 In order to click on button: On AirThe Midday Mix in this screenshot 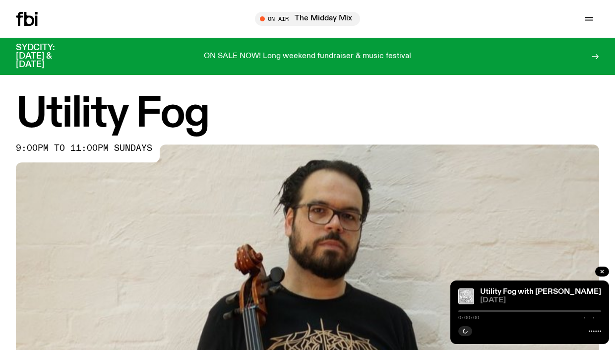, I will do `click(308, 19)`.